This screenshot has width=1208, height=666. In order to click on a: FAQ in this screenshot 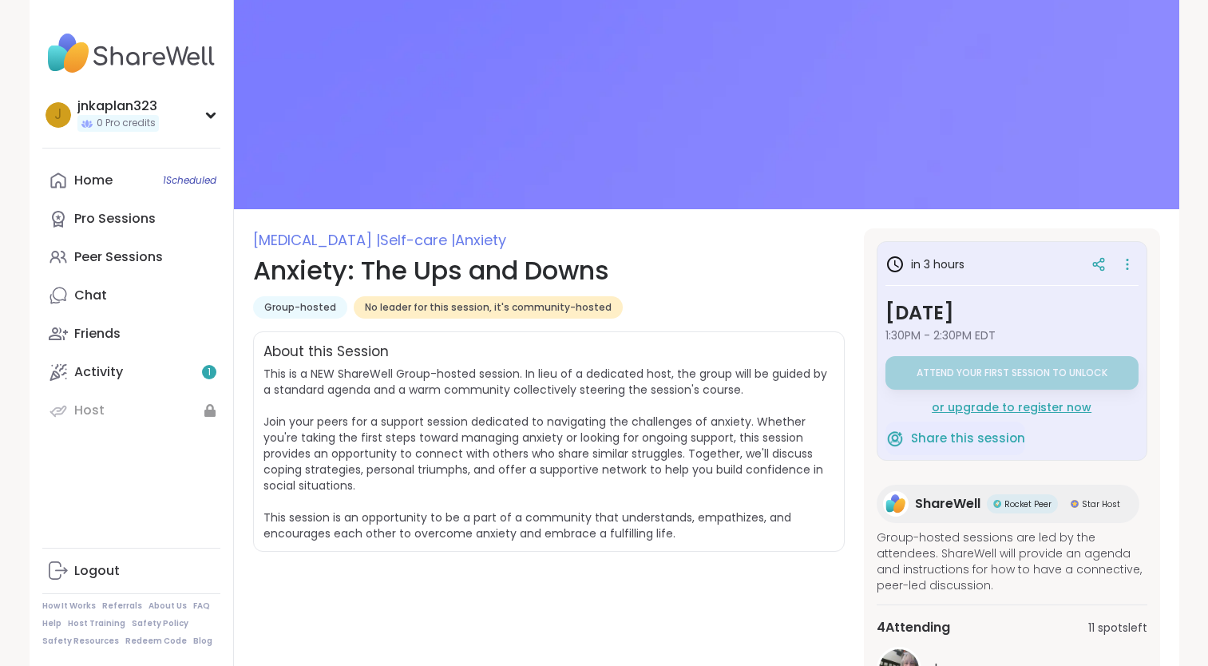, I will do `click(201, 606)`.